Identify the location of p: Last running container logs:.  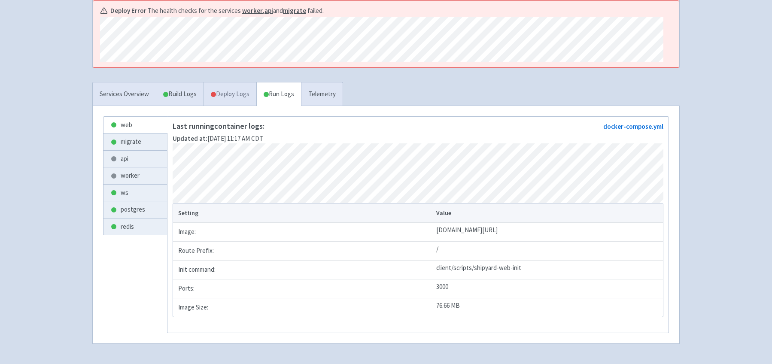
(218, 126).